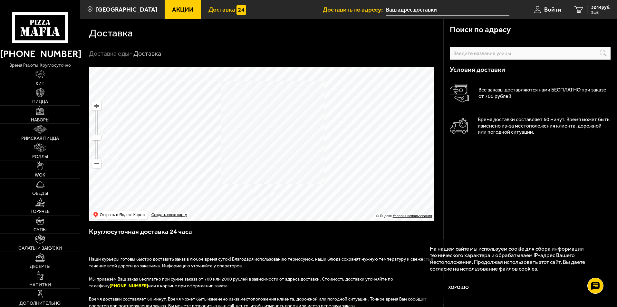 This screenshot has width=617, height=307. I want to click on span: Акции, so click(183, 9).